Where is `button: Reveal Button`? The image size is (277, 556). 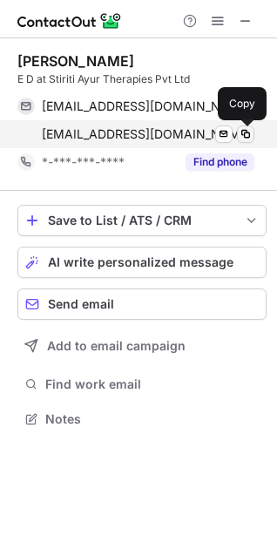 button: Reveal Button is located at coordinates (220, 162).